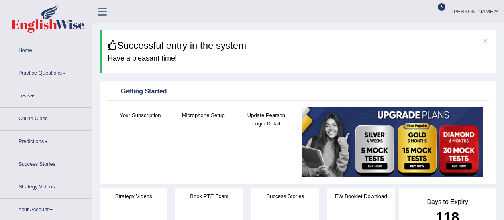  Describe the element at coordinates (442, 7) in the screenshot. I see `span: 3` at that location.